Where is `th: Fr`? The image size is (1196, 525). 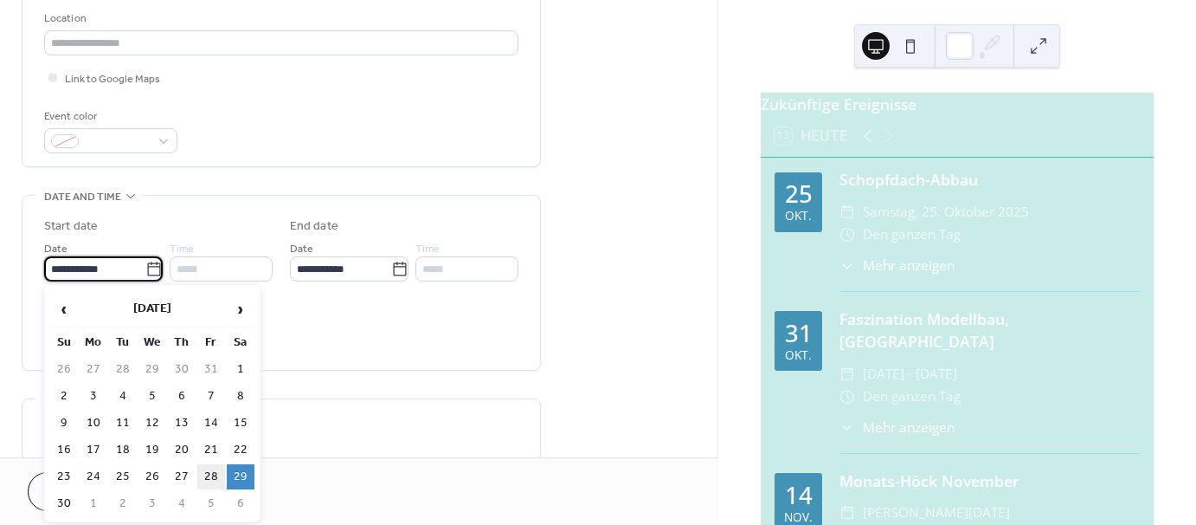
th: Fr is located at coordinates (211, 342).